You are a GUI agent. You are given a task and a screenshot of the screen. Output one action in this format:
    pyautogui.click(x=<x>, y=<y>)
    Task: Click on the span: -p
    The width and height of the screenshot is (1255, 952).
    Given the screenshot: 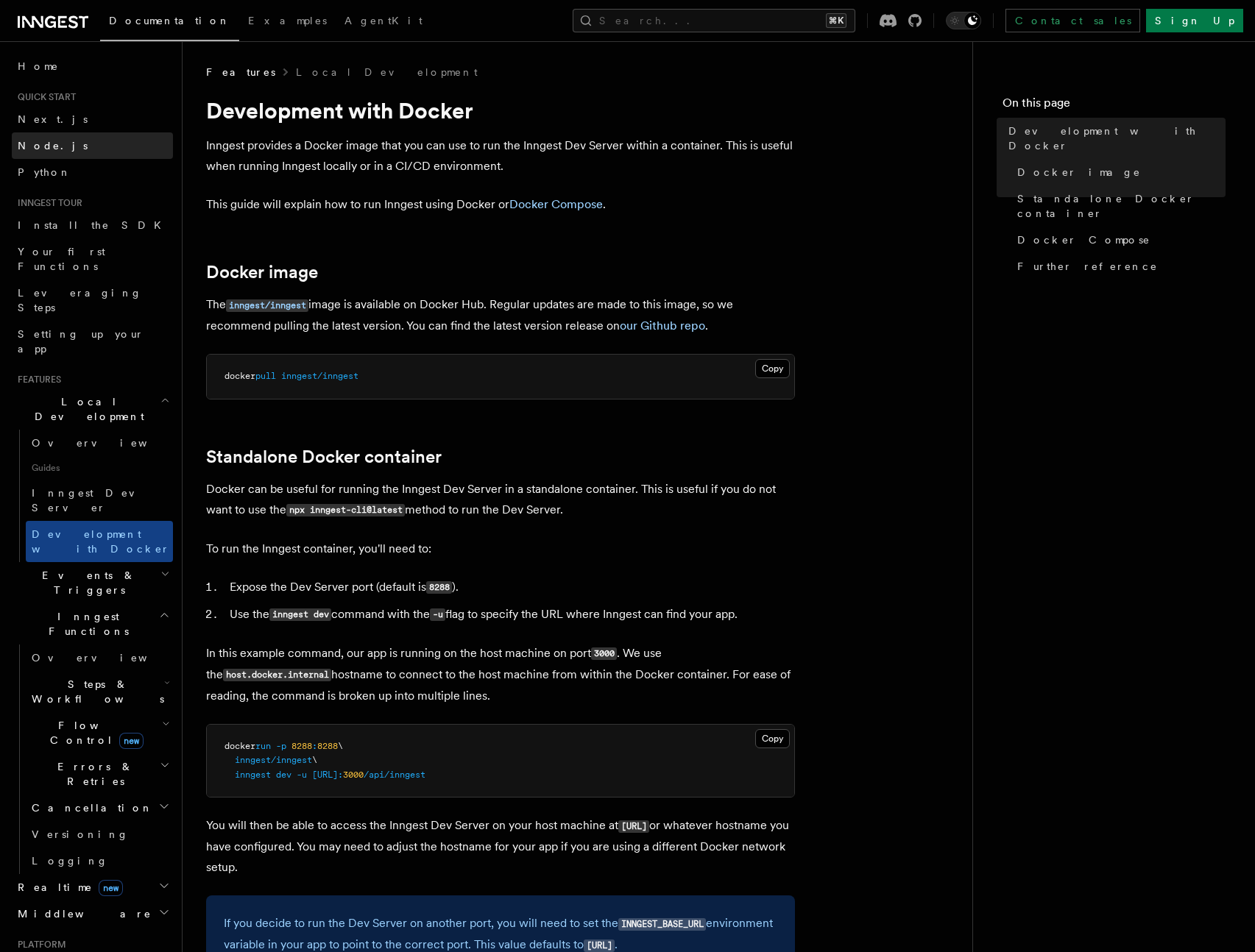 What is the action you would take?
    pyautogui.click(x=281, y=746)
    